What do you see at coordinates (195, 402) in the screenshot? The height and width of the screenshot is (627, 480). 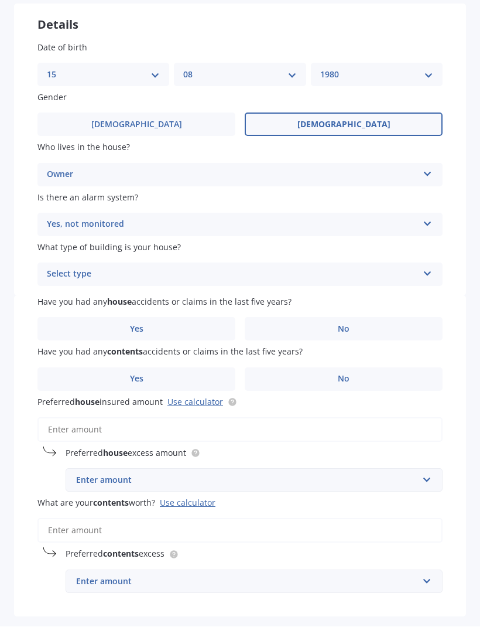 I see `a: Use calculator` at bounding box center [195, 402].